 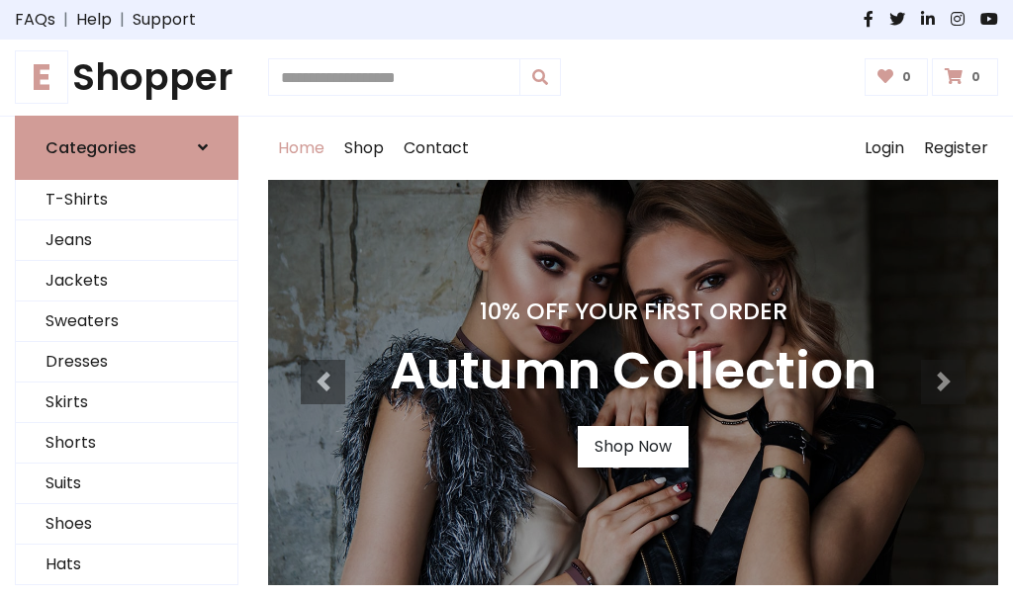 What do you see at coordinates (364, 148) in the screenshot?
I see `a: Shop` at bounding box center [364, 148].